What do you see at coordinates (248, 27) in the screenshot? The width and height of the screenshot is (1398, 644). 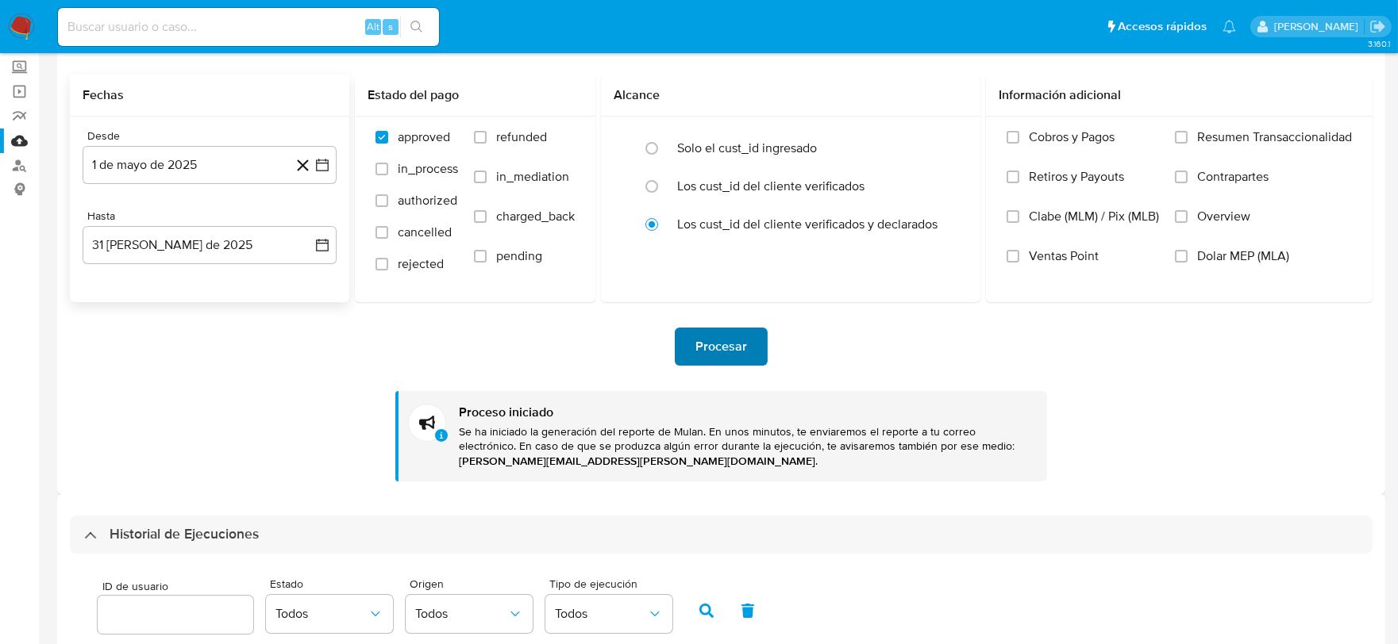 I see `input: Buscar usuario o caso...` at bounding box center [248, 27].